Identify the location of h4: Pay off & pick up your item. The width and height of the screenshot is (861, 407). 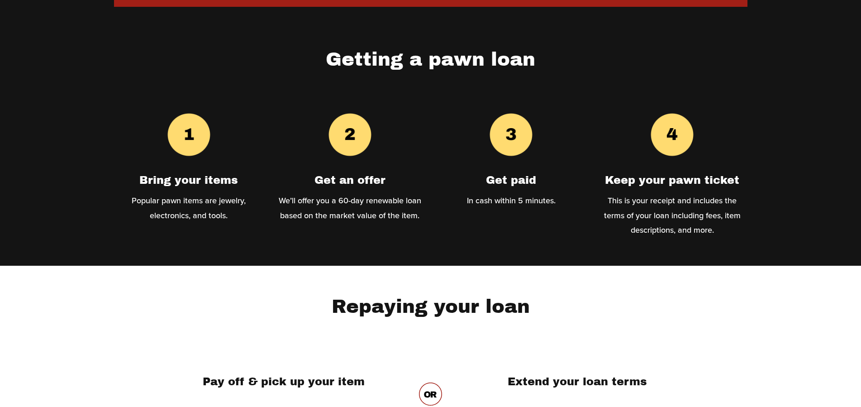
(284, 381).